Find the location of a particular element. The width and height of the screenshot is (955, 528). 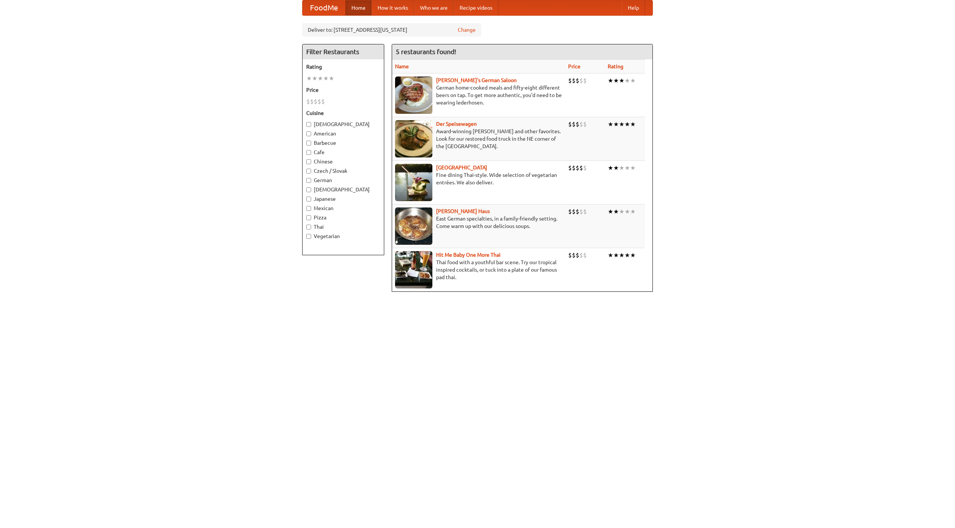

a: Home is located at coordinates (359, 8).